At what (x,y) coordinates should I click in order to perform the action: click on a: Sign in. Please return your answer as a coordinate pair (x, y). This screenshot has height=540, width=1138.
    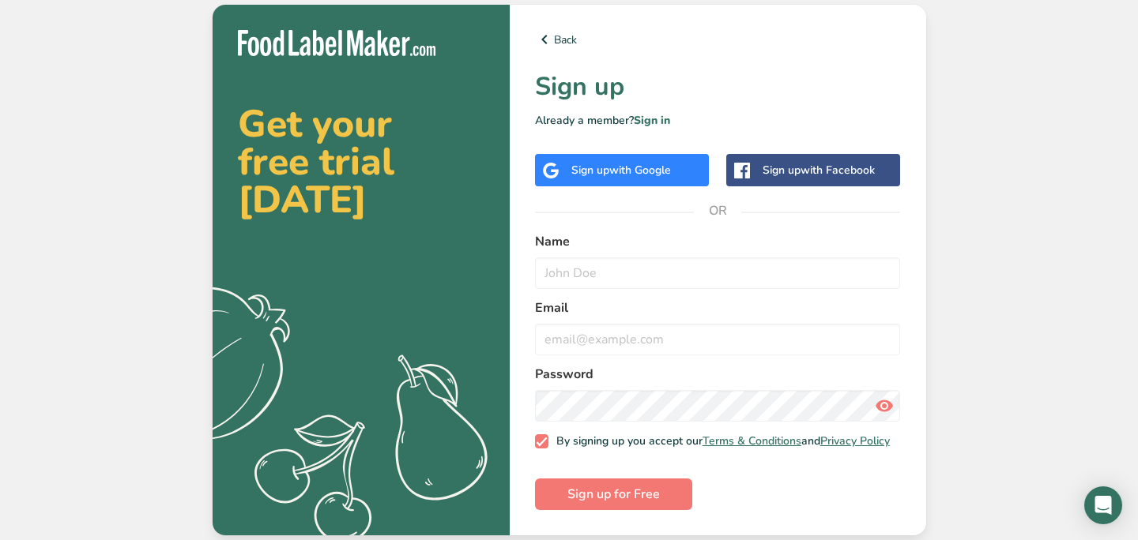
    Looking at the image, I should click on (652, 120).